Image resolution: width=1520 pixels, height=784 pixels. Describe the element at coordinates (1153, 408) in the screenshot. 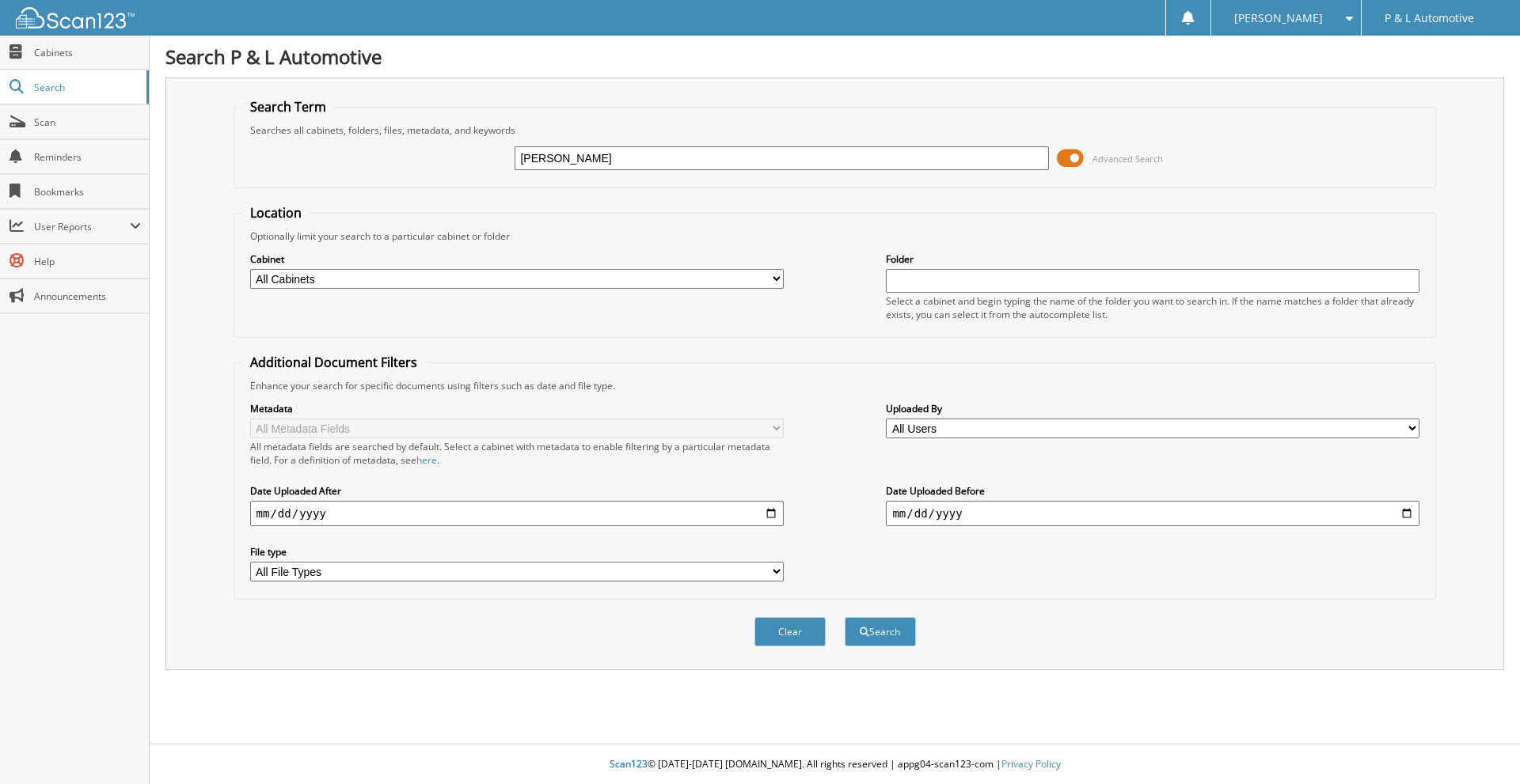

I see `label: Uploaded By` at that location.